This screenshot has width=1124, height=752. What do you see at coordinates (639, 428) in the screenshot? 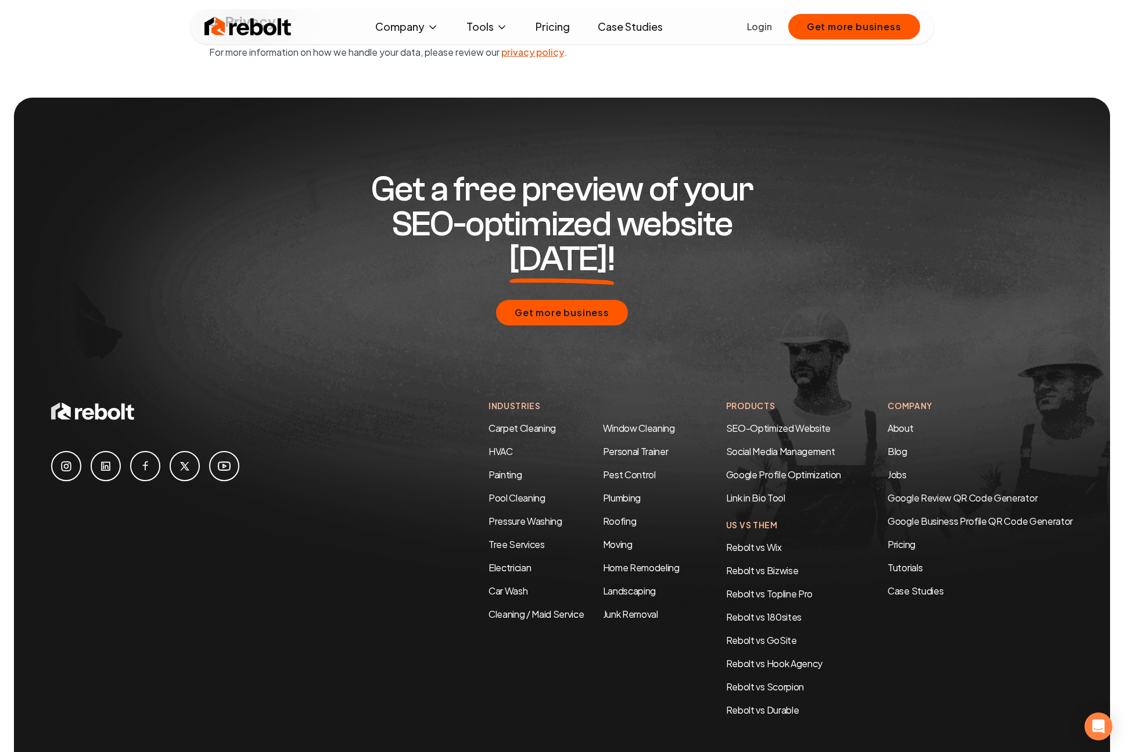
I see `a: Window Cleaning` at bounding box center [639, 428].